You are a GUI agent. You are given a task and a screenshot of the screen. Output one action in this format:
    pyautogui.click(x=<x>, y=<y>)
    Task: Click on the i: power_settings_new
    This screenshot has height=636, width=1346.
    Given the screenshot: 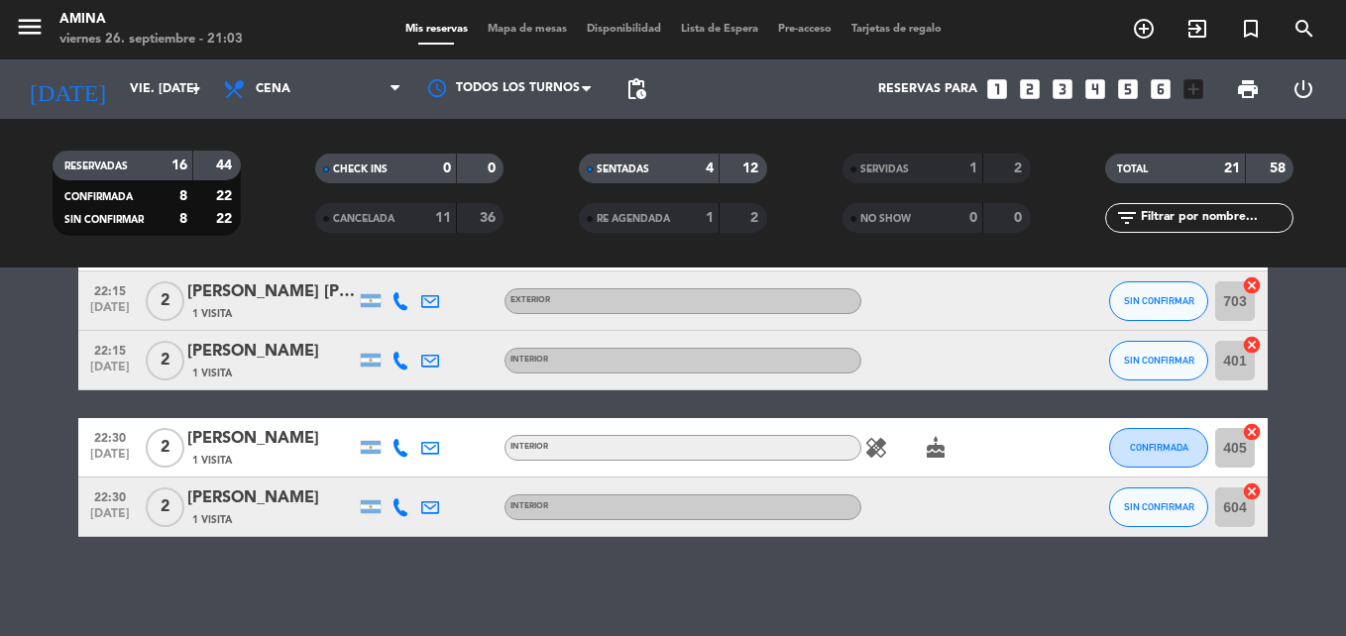 What is the action you would take?
    pyautogui.click(x=1303, y=89)
    